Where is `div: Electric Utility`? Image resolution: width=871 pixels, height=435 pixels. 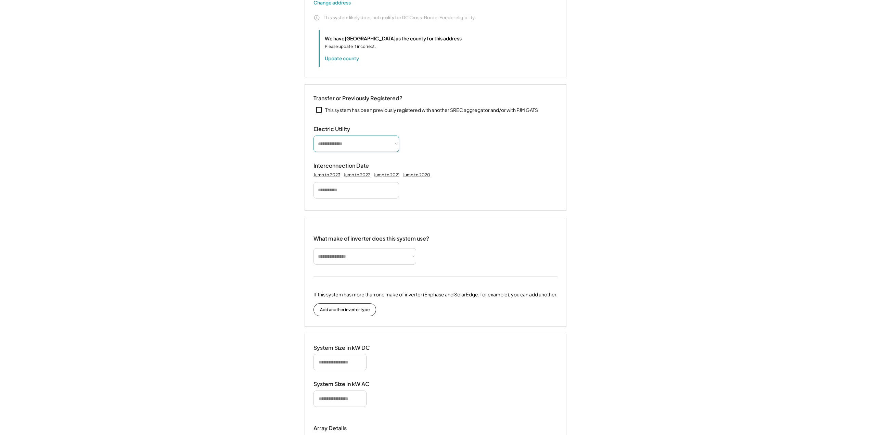 div: Electric Utility is located at coordinates (348, 129).